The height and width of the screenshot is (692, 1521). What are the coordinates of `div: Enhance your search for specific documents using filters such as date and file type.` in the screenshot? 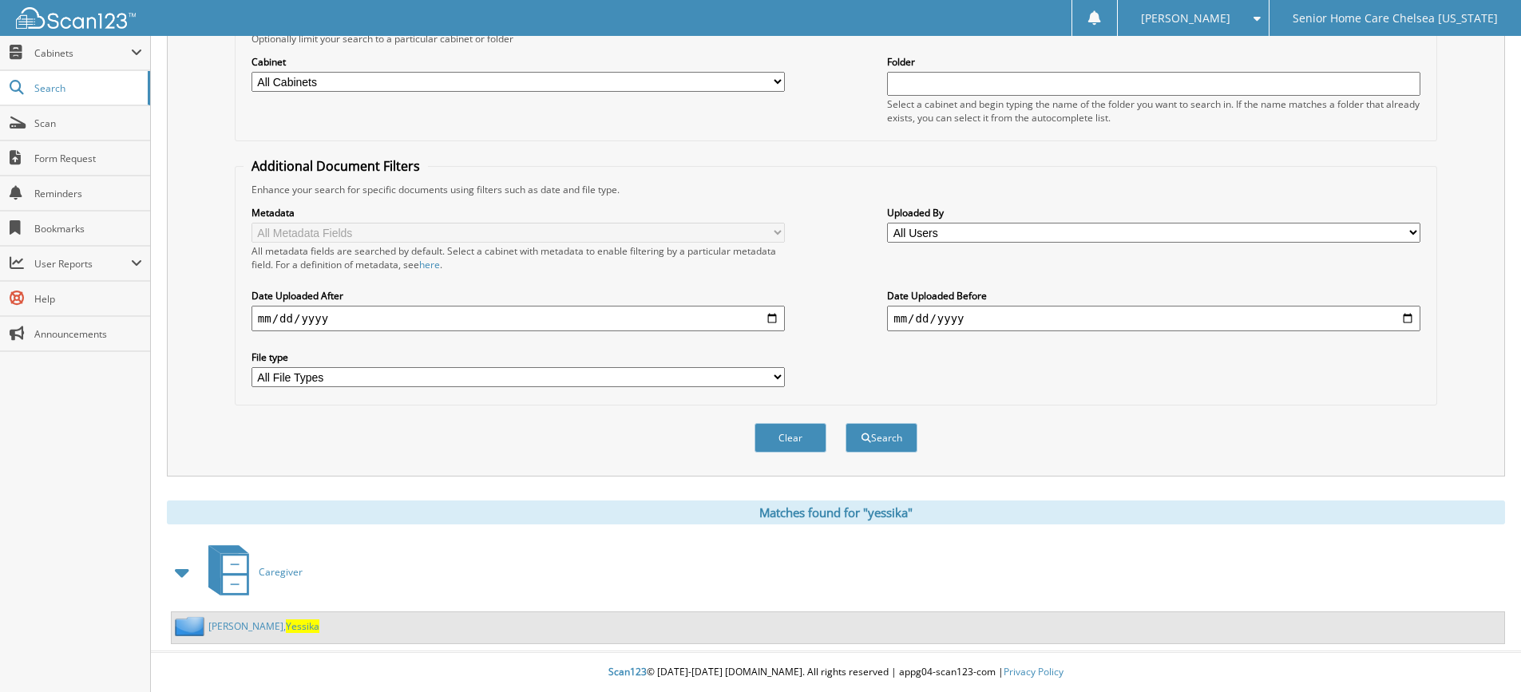 It's located at (836, 189).